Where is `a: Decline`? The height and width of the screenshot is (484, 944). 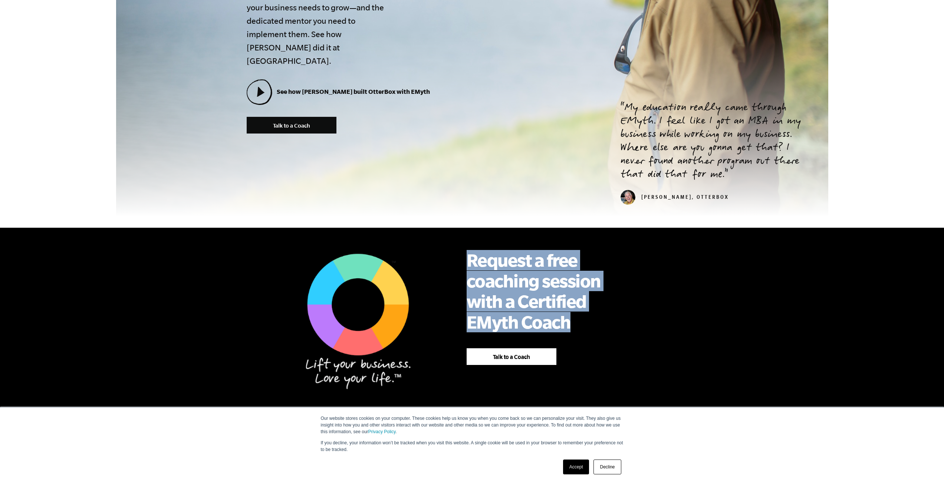 a: Decline is located at coordinates (607, 467).